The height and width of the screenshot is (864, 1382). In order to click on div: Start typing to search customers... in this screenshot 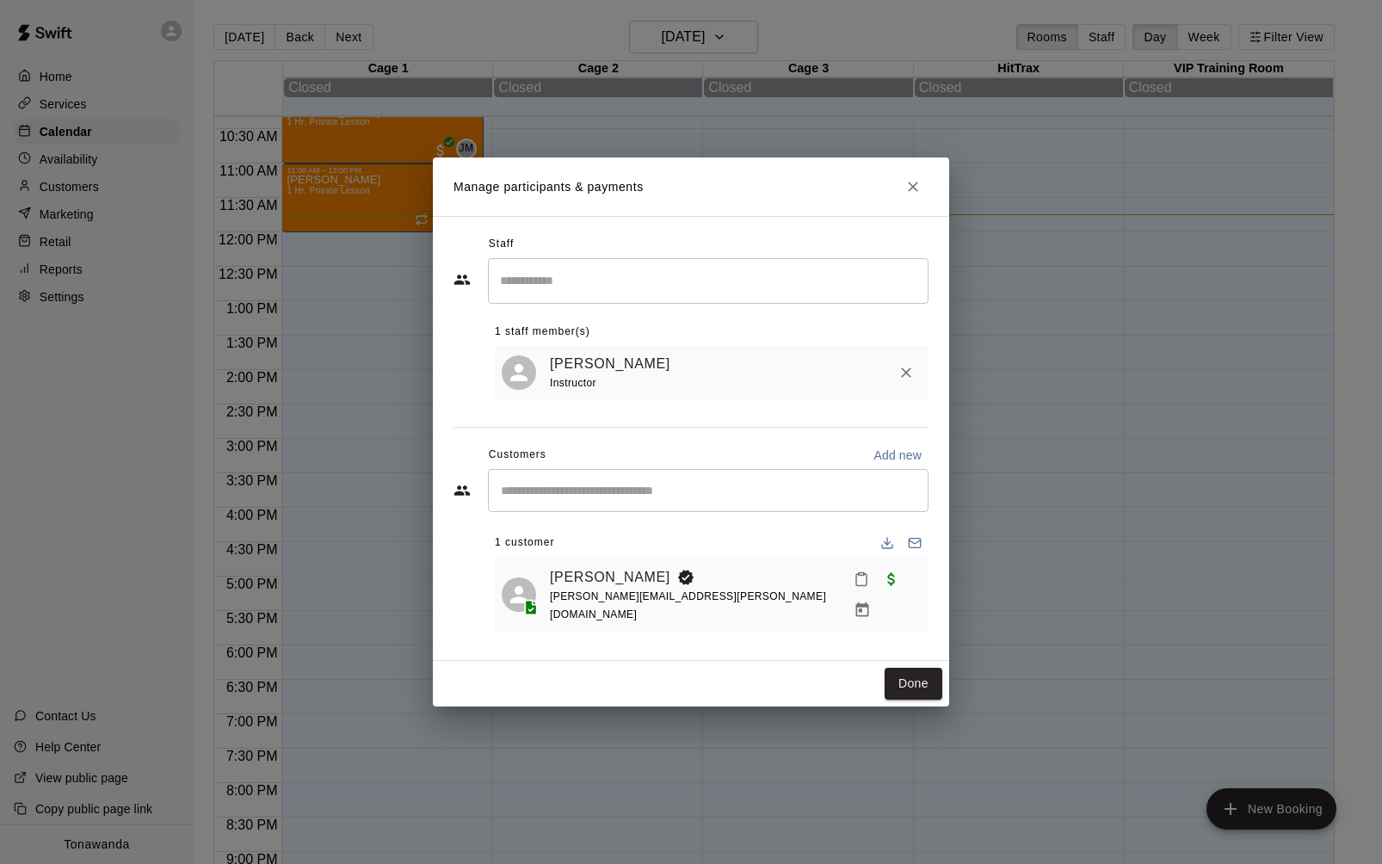, I will do `click(708, 491)`.